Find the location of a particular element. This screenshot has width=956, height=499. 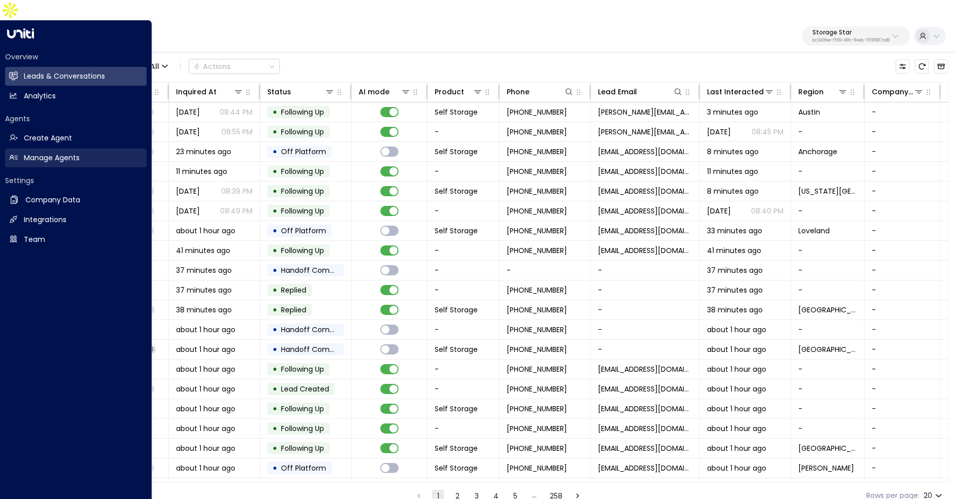

span: 3 minutes ago is located at coordinates (733, 112).